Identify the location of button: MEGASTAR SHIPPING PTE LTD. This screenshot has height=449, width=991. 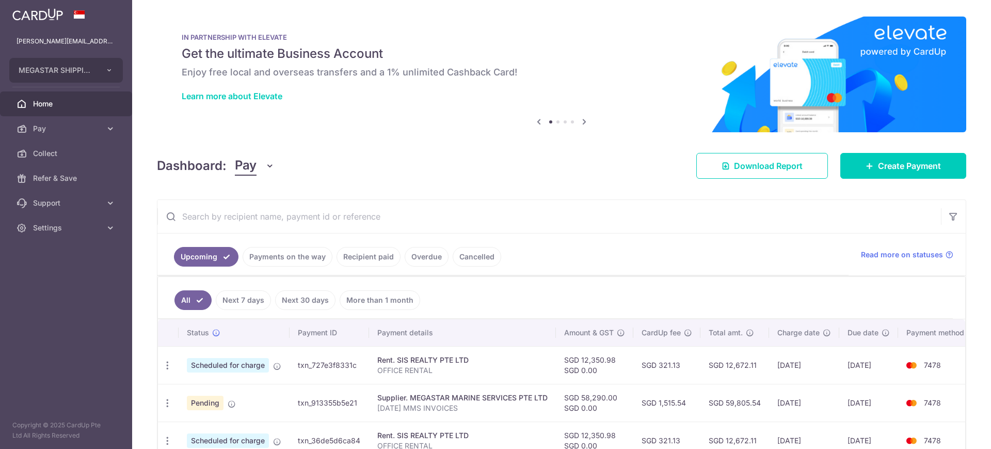
(66, 70).